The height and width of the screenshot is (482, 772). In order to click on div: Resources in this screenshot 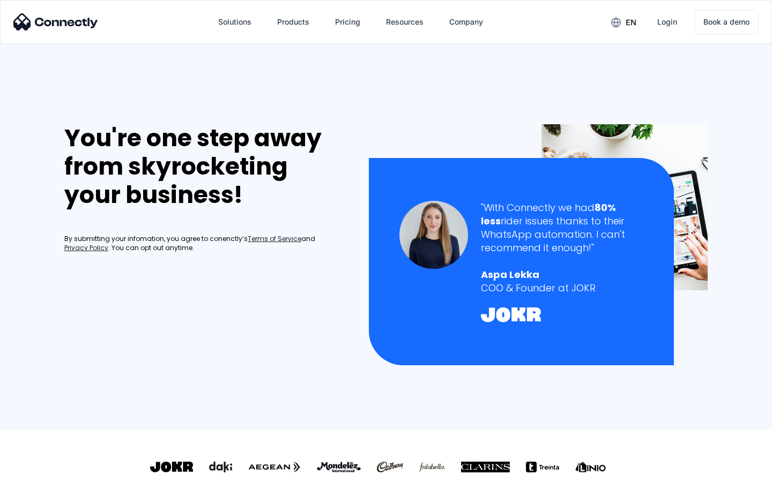, I will do `click(405, 22)`.